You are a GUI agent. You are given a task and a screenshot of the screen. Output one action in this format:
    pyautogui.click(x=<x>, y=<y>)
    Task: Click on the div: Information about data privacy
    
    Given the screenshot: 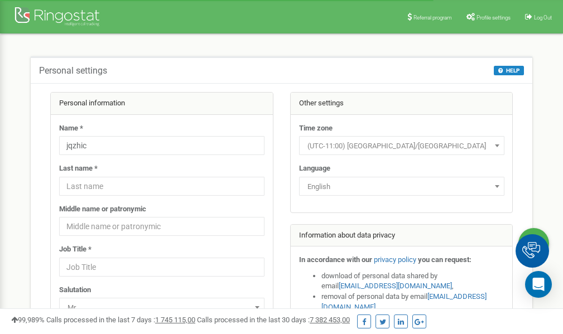 What is the action you would take?
    pyautogui.click(x=402, y=236)
    